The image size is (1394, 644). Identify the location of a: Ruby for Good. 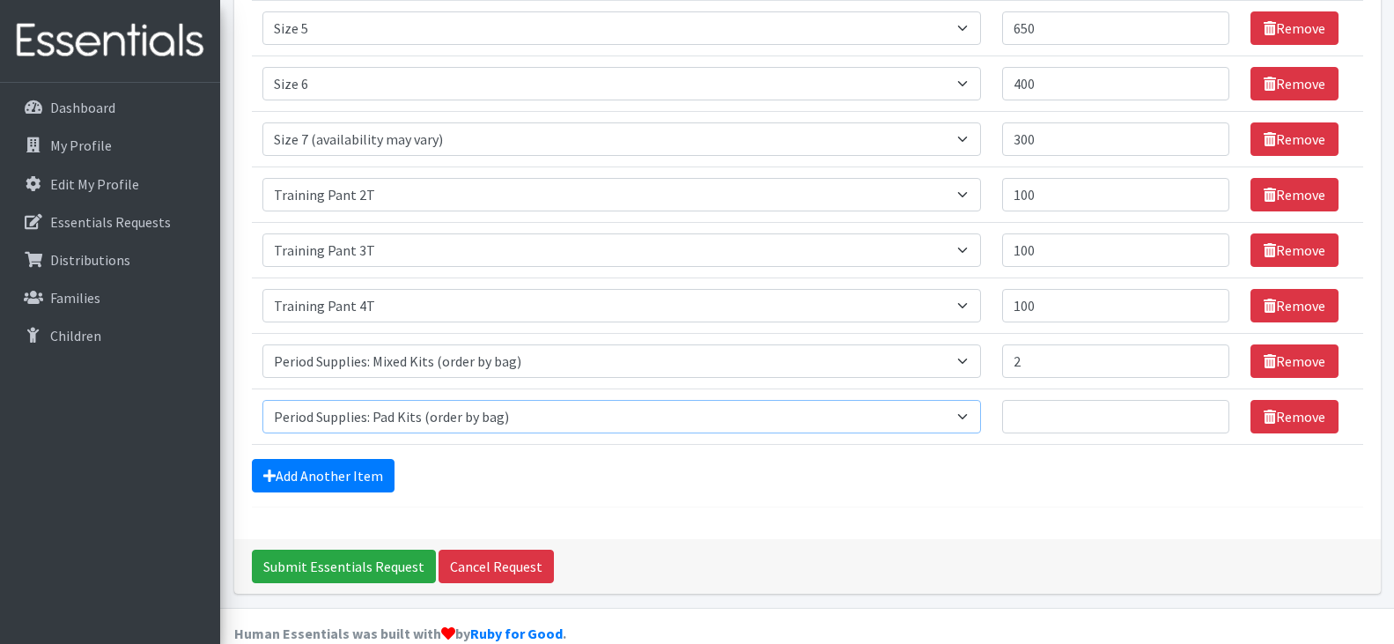
(516, 633).